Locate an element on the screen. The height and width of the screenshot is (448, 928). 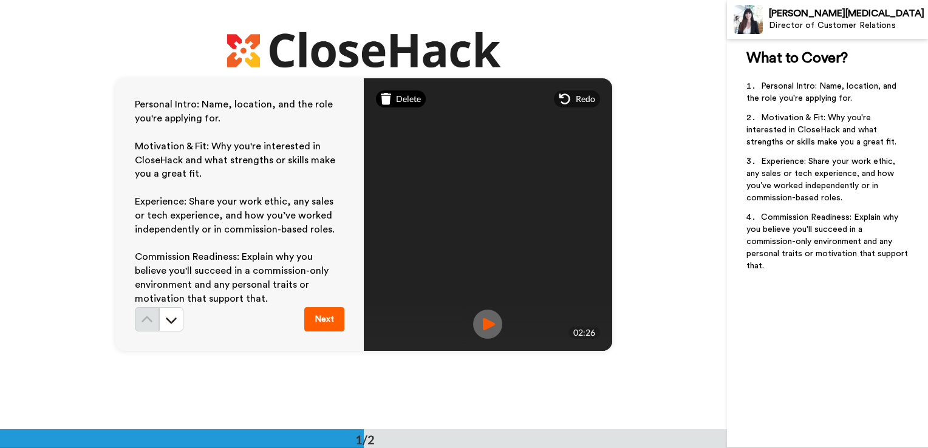
div: 02:26 is located at coordinates (584, 333).